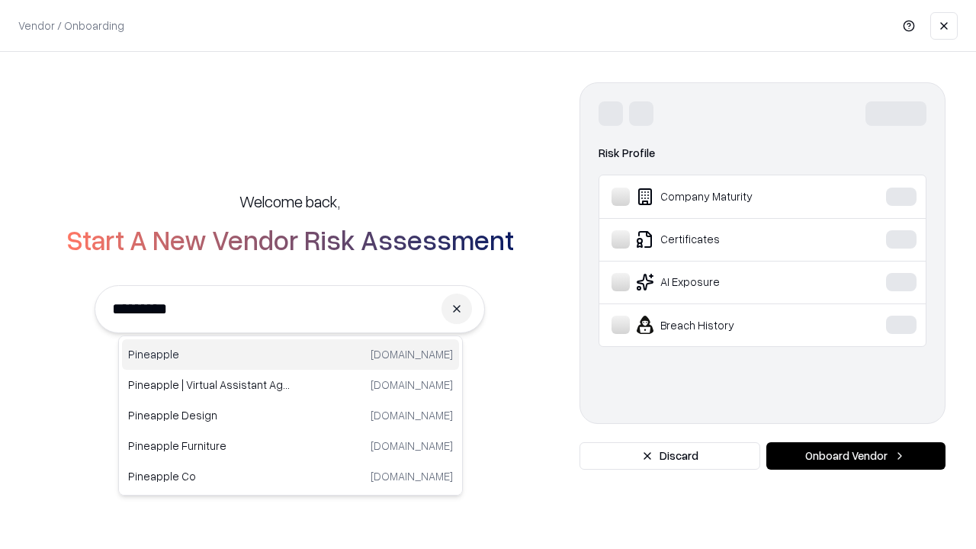  What do you see at coordinates (209, 476) in the screenshot?
I see `p: Pineapple Co` at bounding box center [209, 476].